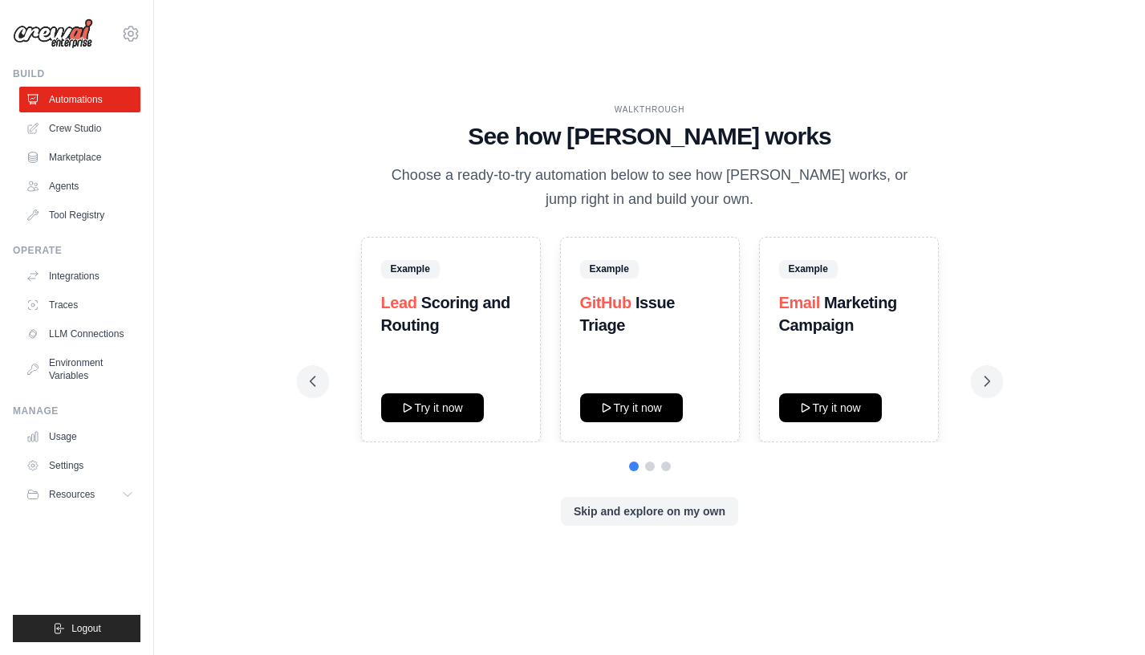 This screenshot has height=655, width=1145. I want to click on button: Logout, so click(76, 628).